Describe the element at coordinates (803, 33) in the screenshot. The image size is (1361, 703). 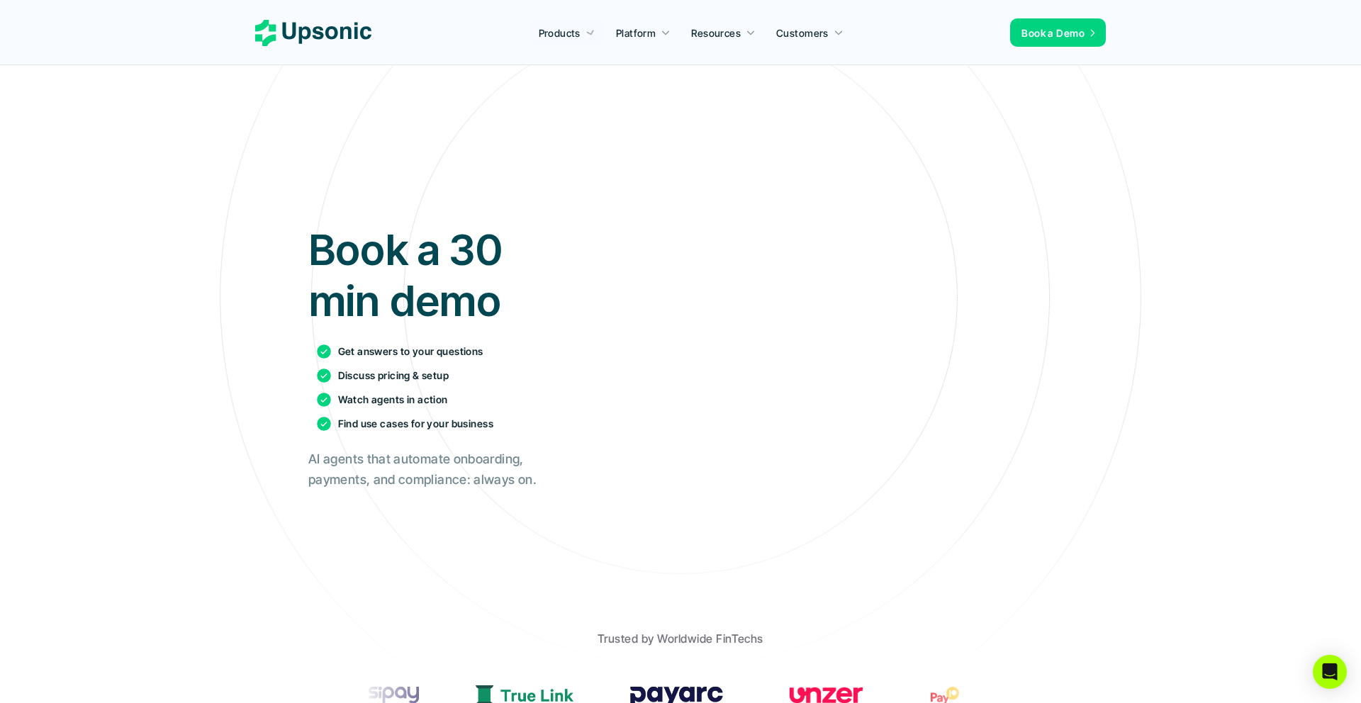
I see `p: Customers` at that location.